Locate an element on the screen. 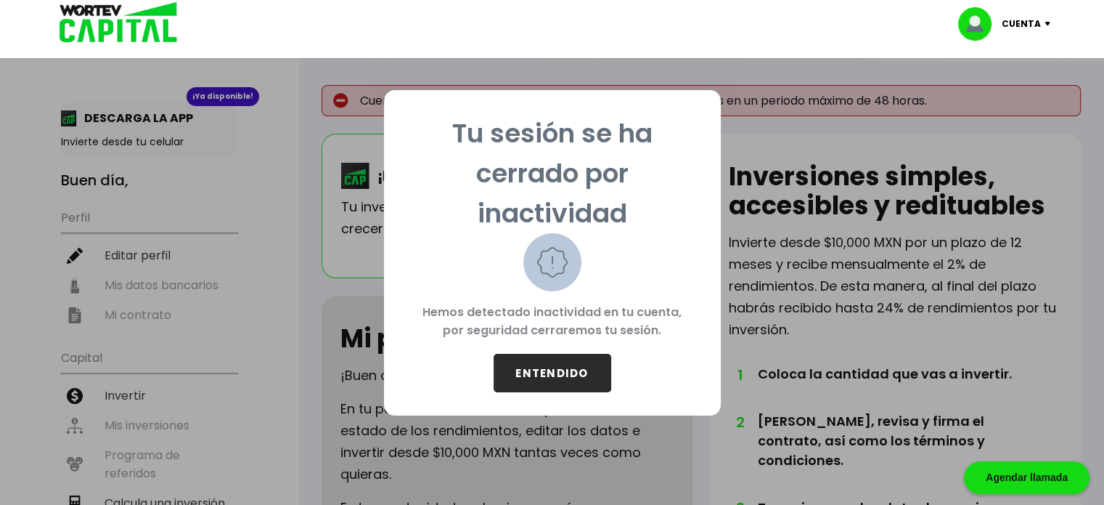  div: Agendar llamada is located at coordinates (1027, 477).